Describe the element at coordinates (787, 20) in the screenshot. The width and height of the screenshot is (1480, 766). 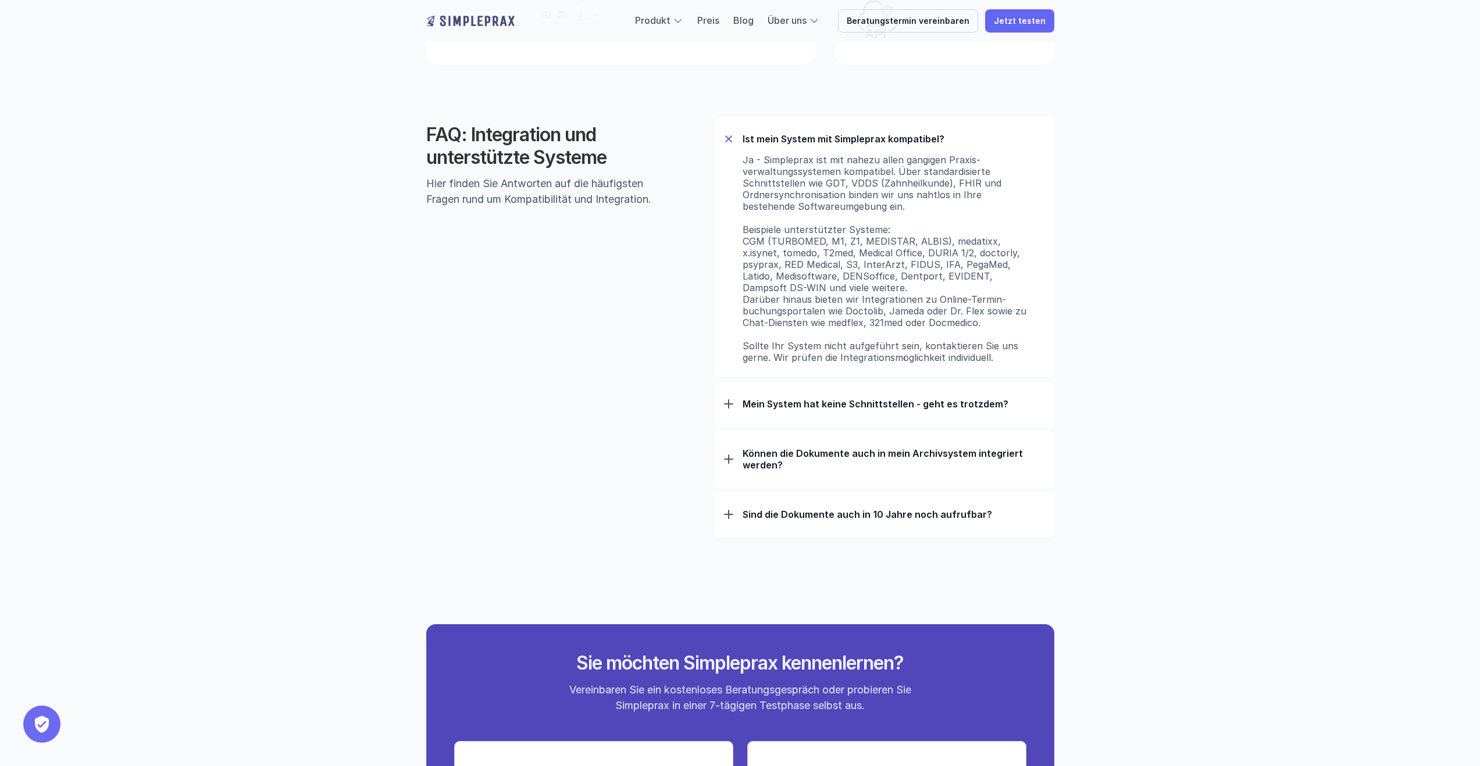
I see `a: Über uns` at that location.